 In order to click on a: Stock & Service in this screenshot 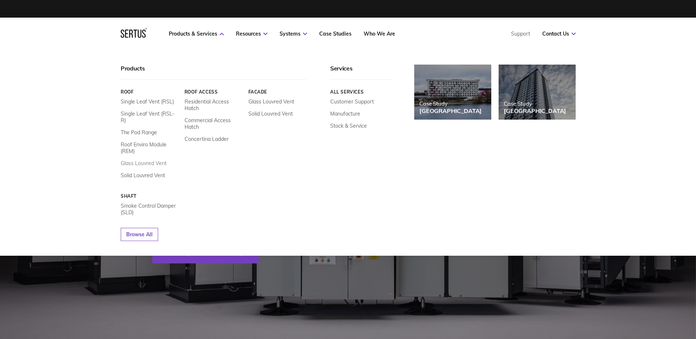, I will do `click(349, 126)`.